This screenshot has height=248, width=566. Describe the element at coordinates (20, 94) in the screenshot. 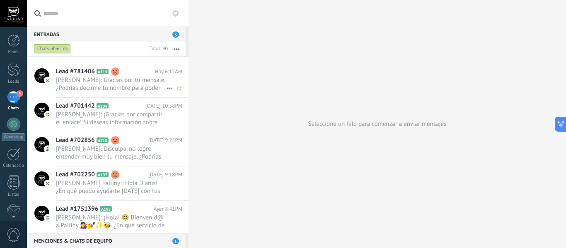

I see `span: 4` at that location.